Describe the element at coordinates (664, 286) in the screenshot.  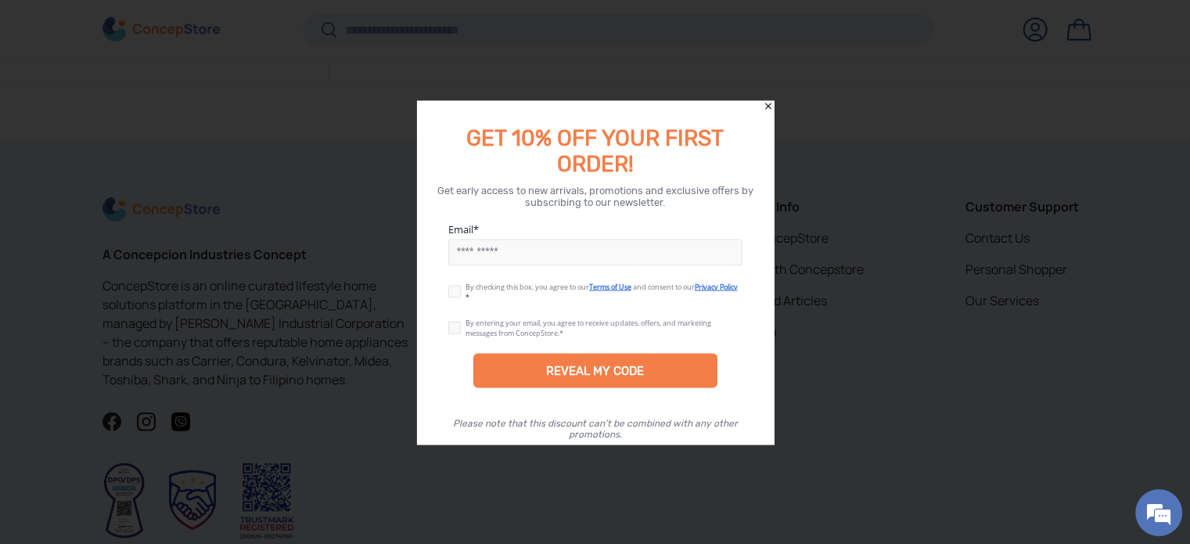
I see `span: and consent to our` at that location.